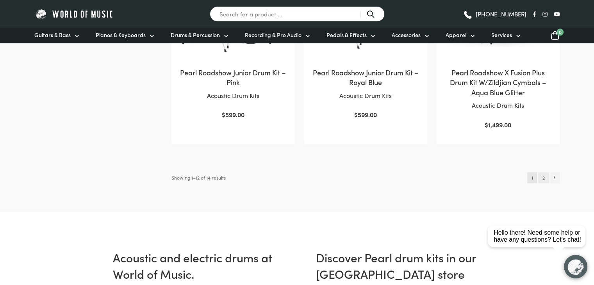  I want to click on img: launcher button, so click(95, 68).